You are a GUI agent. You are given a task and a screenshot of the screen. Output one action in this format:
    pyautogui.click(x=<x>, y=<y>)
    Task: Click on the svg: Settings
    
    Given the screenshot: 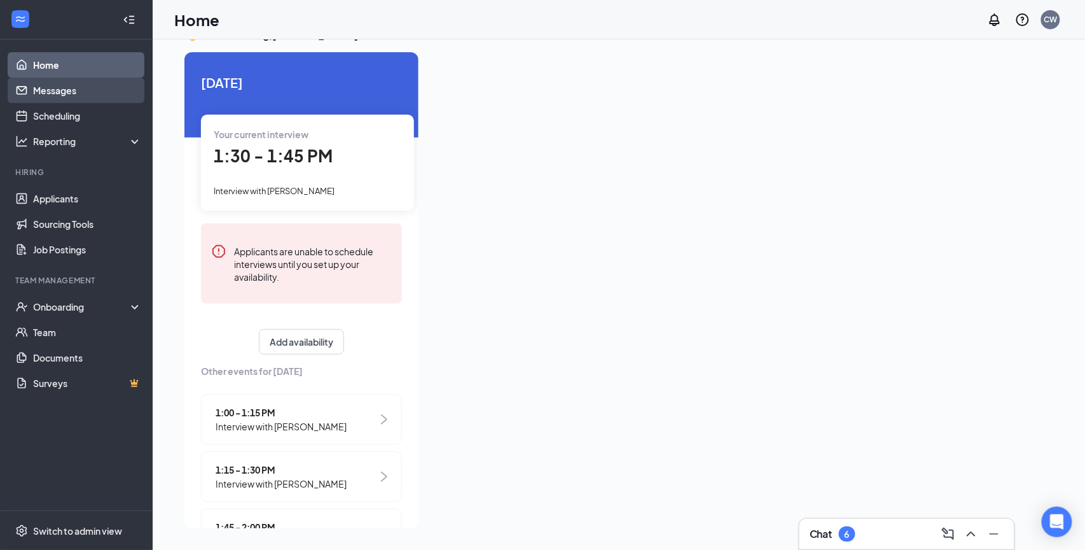 What is the action you would take?
    pyautogui.click(x=22, y=531)
    